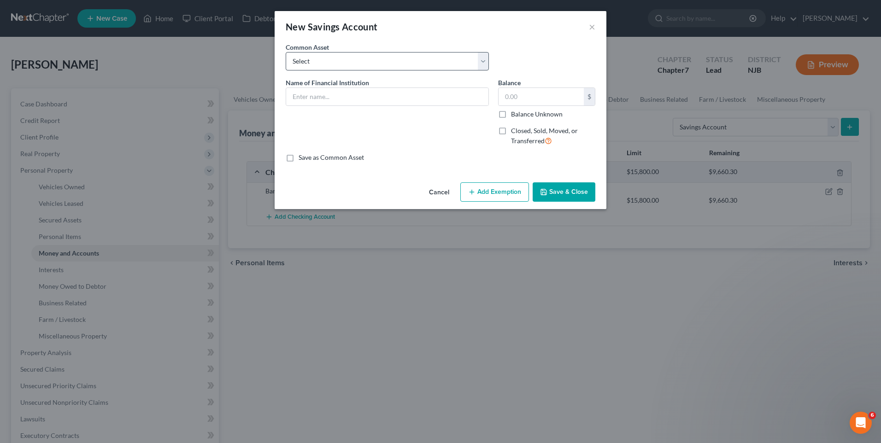 The height and width of the screenshot is (443, 881). What do you see at coordinates (439, 193) in the screenshot?
I see `button: Cancel` at bounding box center [439, 193].